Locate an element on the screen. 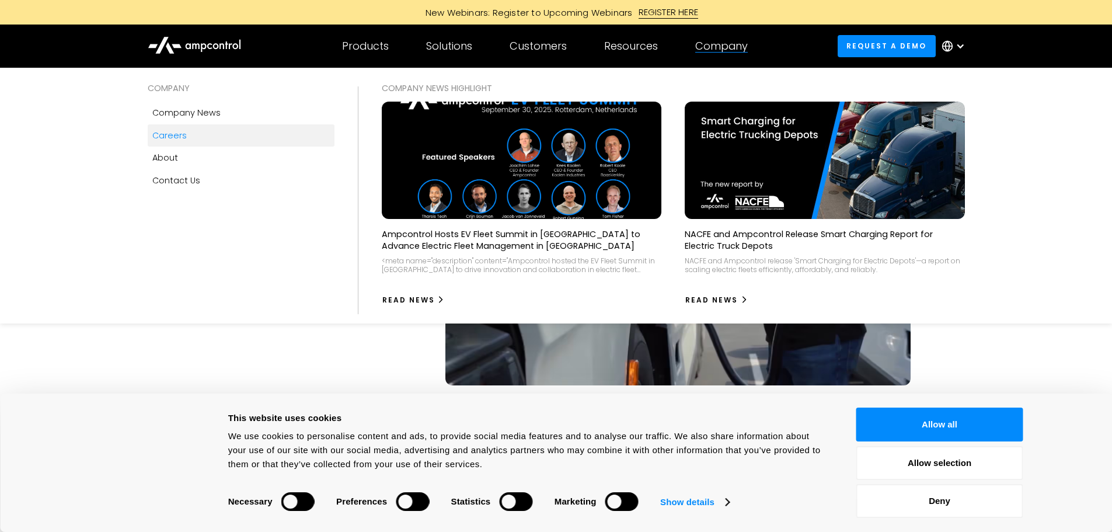 The image size is (1112, 532). a: Show details is located at coordinates (695, 502).